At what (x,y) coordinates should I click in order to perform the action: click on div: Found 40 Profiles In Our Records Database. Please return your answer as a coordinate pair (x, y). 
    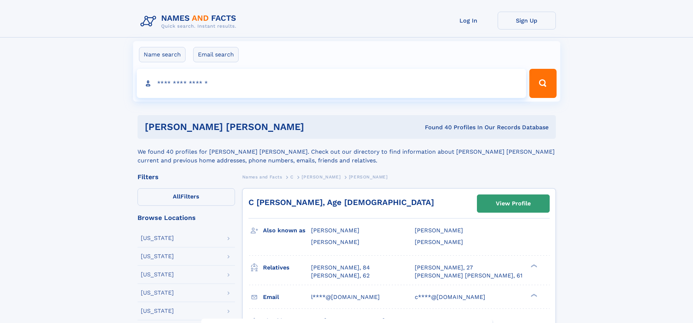
    Looking at the image, I should click on (457, 127).